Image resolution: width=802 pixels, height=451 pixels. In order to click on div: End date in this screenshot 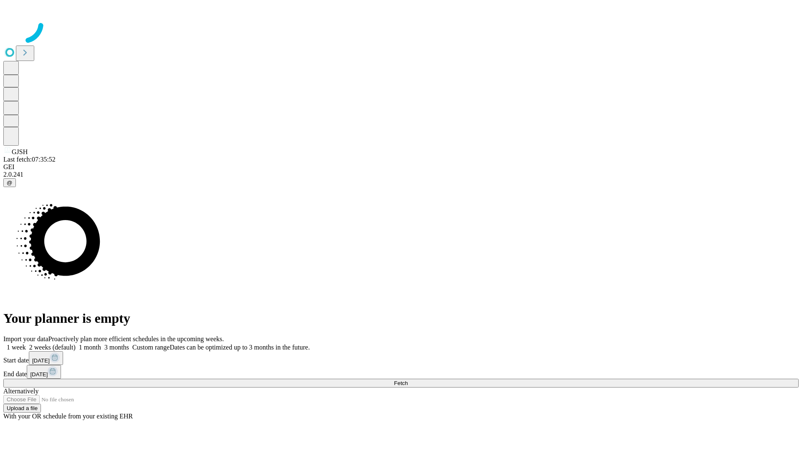, I will do `click(401, 372)`.